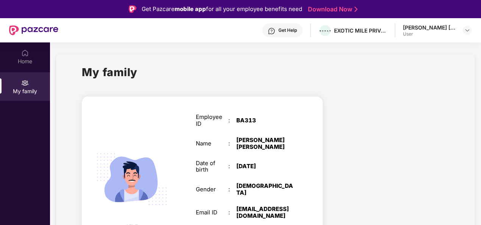  Describe the element at coordinates (109, 72) in the screenshot. I see `h1: My family` at that location.